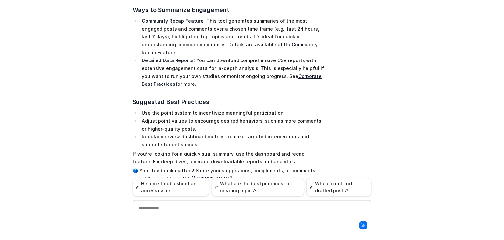  What do you see at coordinates (229, 10) in the screenshot?
I see `h3: Ways to Summarize Engagement` at bounding box center [229, 10].